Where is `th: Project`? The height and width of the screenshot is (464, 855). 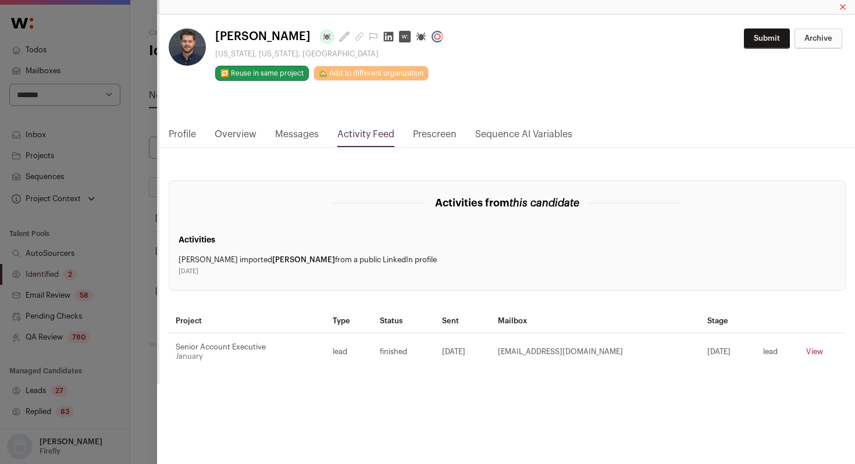 th: Project is located at coordinates (247, 321).